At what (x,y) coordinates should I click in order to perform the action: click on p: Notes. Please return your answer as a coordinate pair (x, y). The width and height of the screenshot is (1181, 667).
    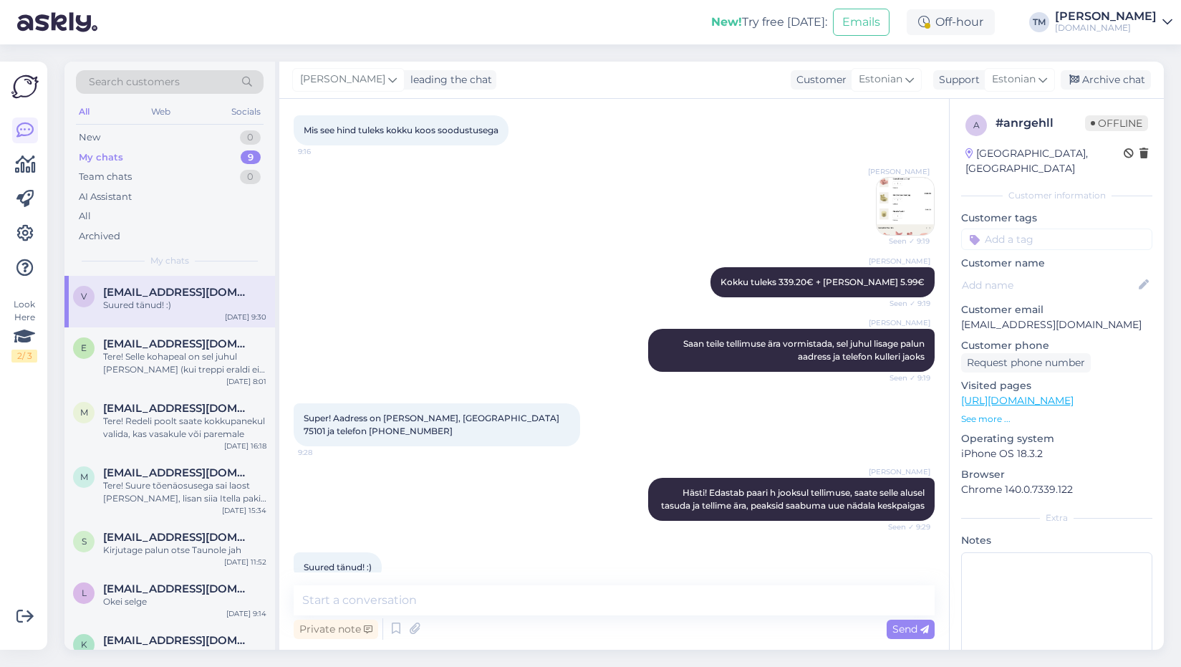
    Looking at the image, I should click on (1057, 540).